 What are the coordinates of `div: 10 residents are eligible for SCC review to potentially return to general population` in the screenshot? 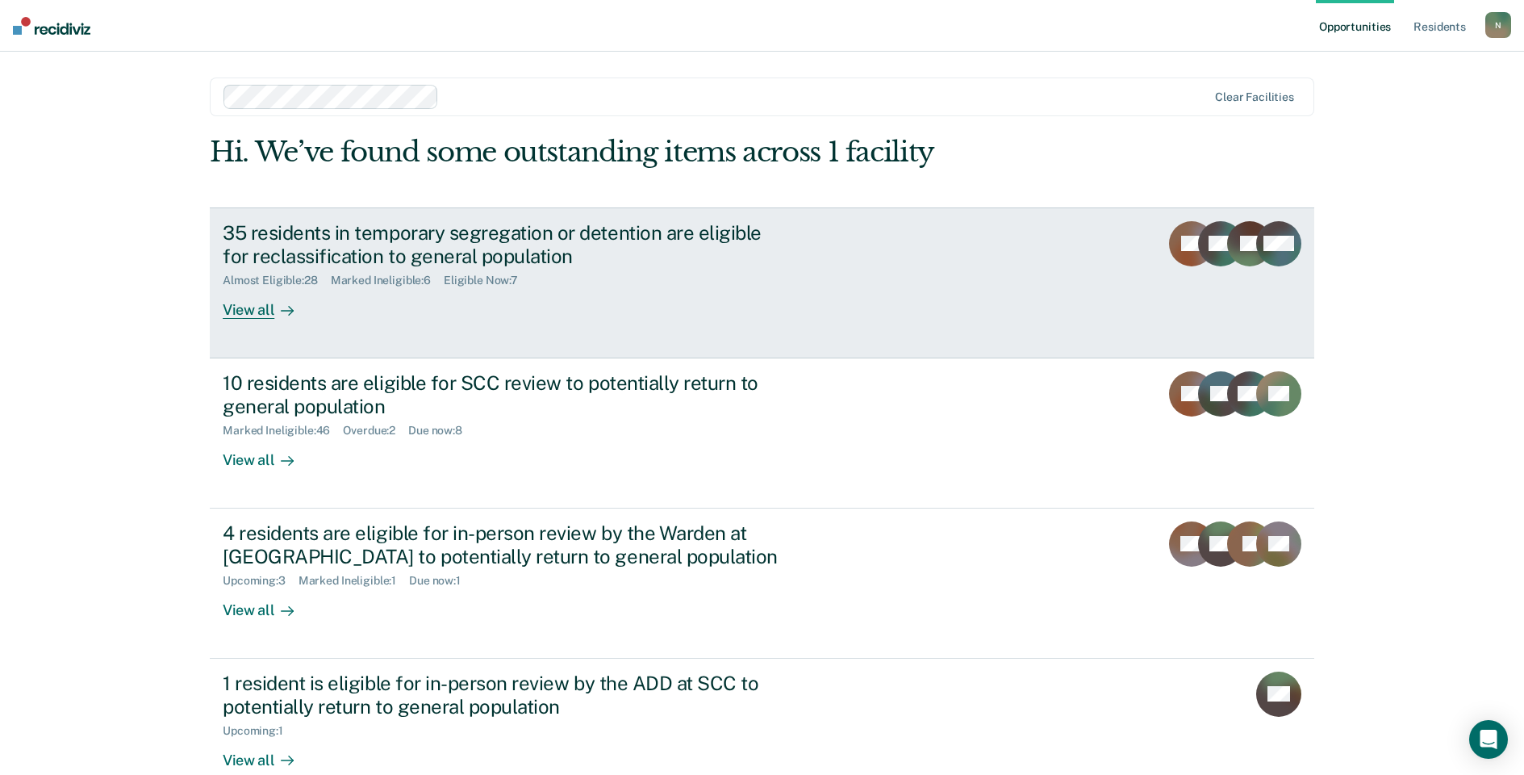 It's located at (506, 395).